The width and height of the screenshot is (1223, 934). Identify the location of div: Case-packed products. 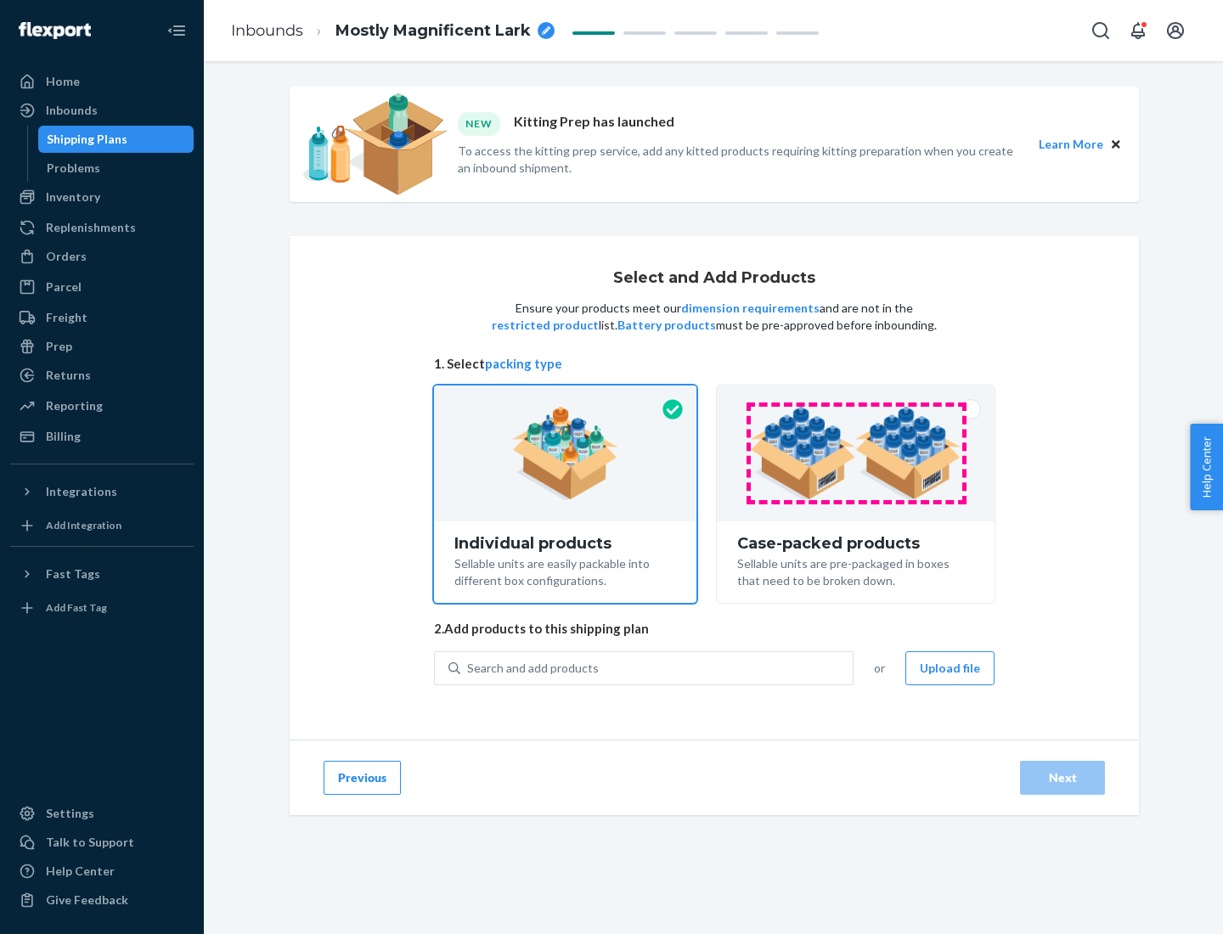
(855, 544).